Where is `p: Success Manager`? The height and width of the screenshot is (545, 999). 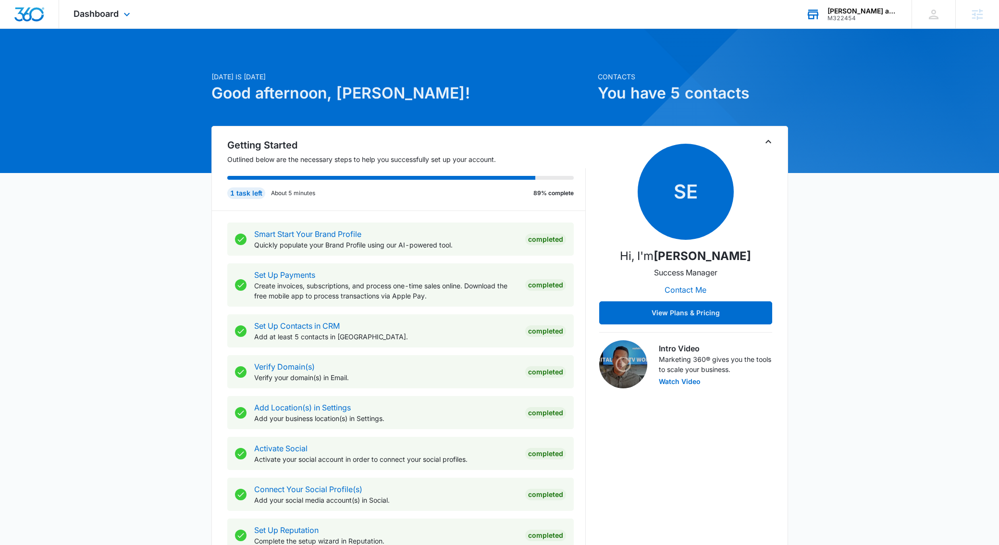
p: Success Manager is located at coordinates (686, 272).